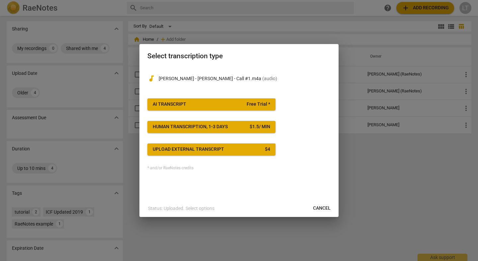 The width and height of the screenshot is (478, 261). What do you see at coordinates (211, 127) in the screenshot?
I see `button: Human transcription, 1-3 days$1.5/ min` at bounding box center [211, 127].